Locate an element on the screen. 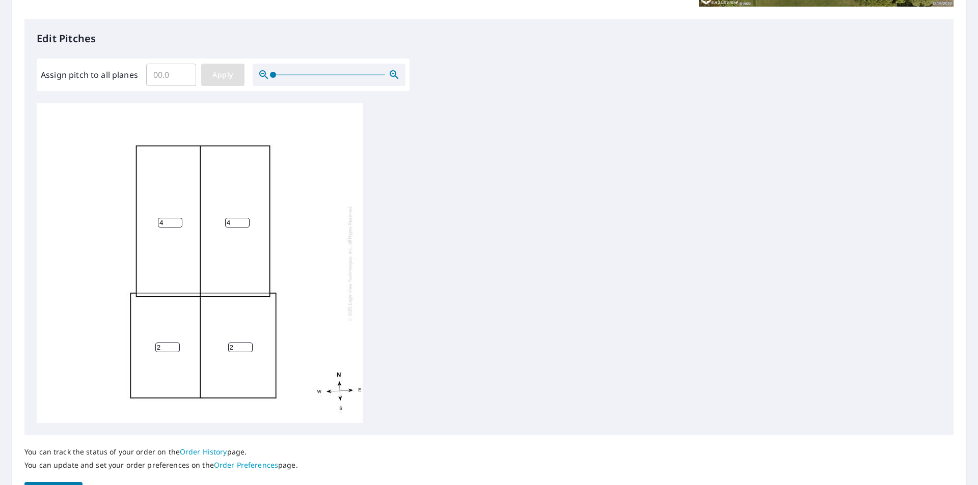 The height and width of the screenshot is (485, 978). a: Order History is located at coordinates (203, 452).